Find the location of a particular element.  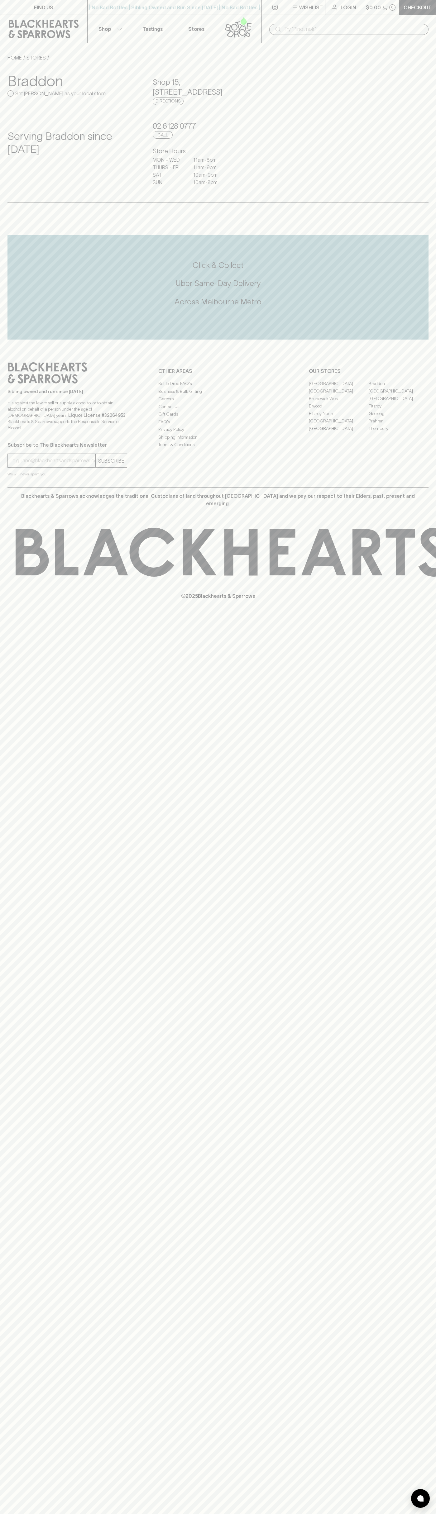

a: Careers is located at coordinates (218, 399).